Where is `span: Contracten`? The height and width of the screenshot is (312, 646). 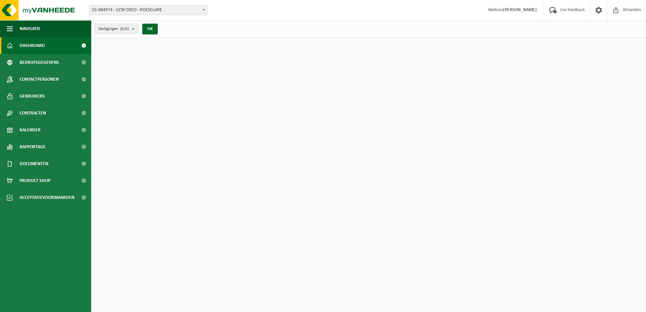
span: Contracten is located at coordinates (33, 113).